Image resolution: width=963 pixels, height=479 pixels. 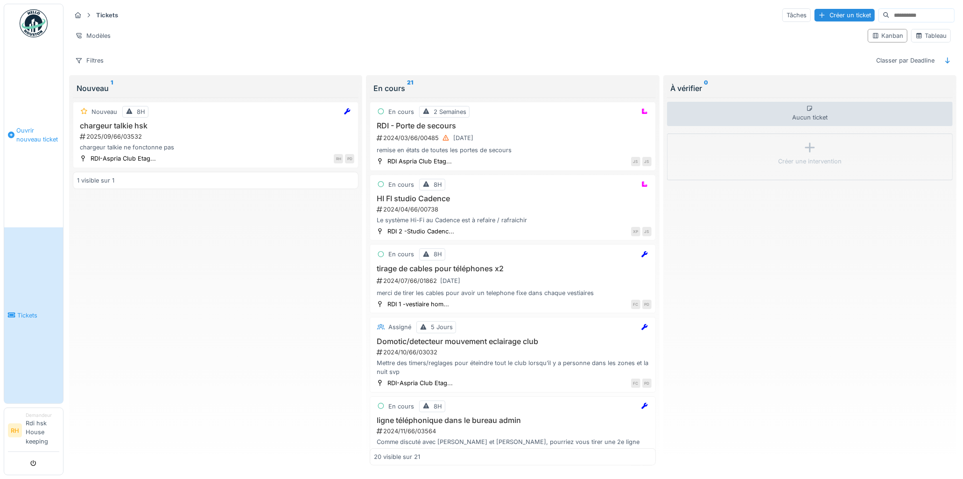 What do you see at coordinates (796, 15) in the screenshot?
I see `div: Tâches` at bounding box center [796, 15].